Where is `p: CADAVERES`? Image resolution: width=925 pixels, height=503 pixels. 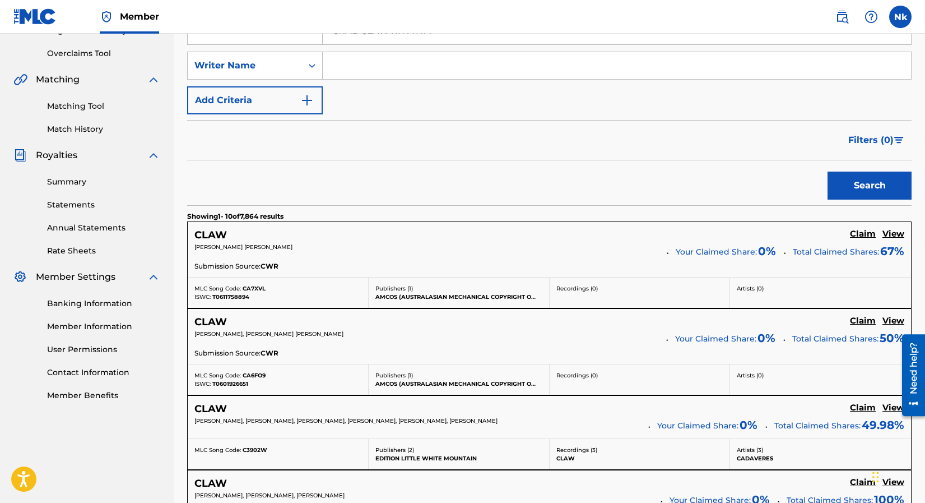 p: CADAVERES is located at coordinates (821, 458).